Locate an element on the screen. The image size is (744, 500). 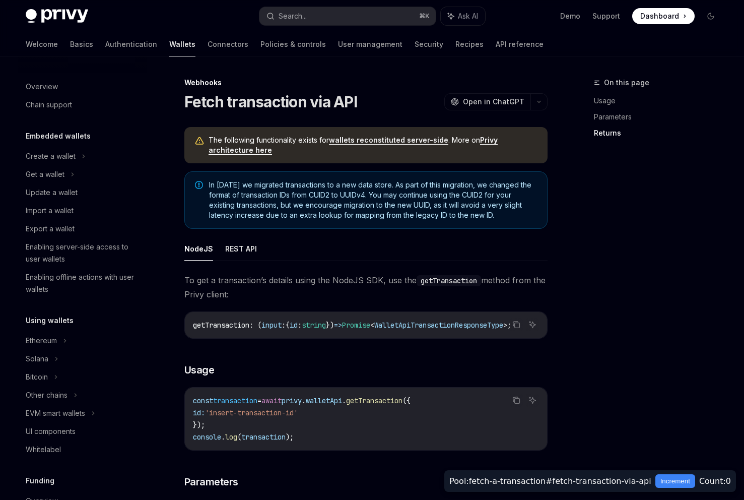
span: ⌘ K is located at coordinates (424, 16).